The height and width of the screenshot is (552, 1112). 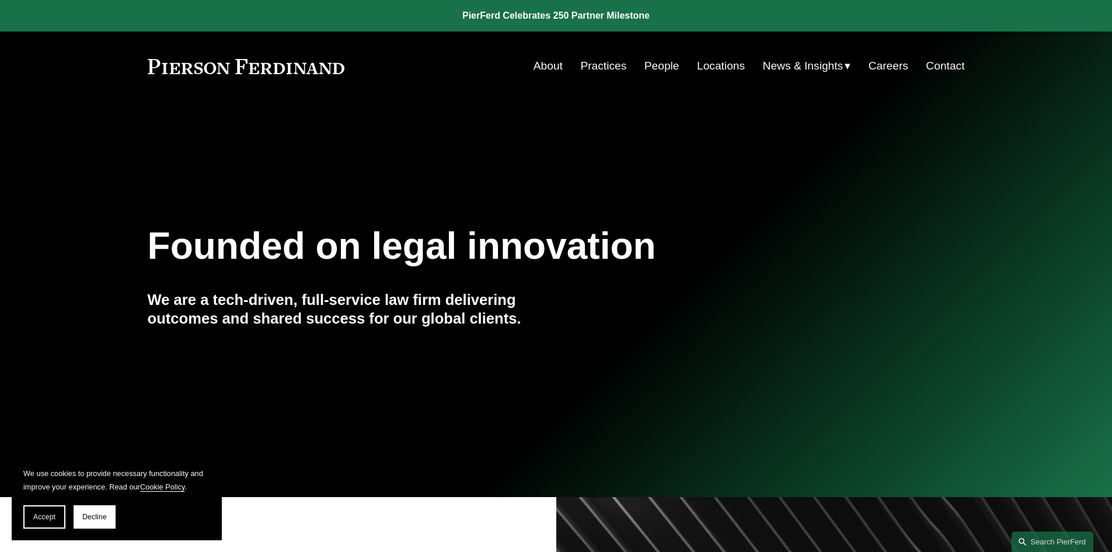 What do you see at coordinates (662, 66) in the screenshot?
I see `a: People` at bounding box center [662, 66].